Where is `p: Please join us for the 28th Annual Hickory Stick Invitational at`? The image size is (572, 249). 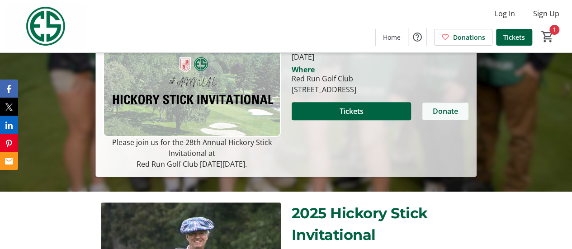
p: Please join us for the 28th Annual Hickory Stick Invitational at is located at coordinates (192, 148).